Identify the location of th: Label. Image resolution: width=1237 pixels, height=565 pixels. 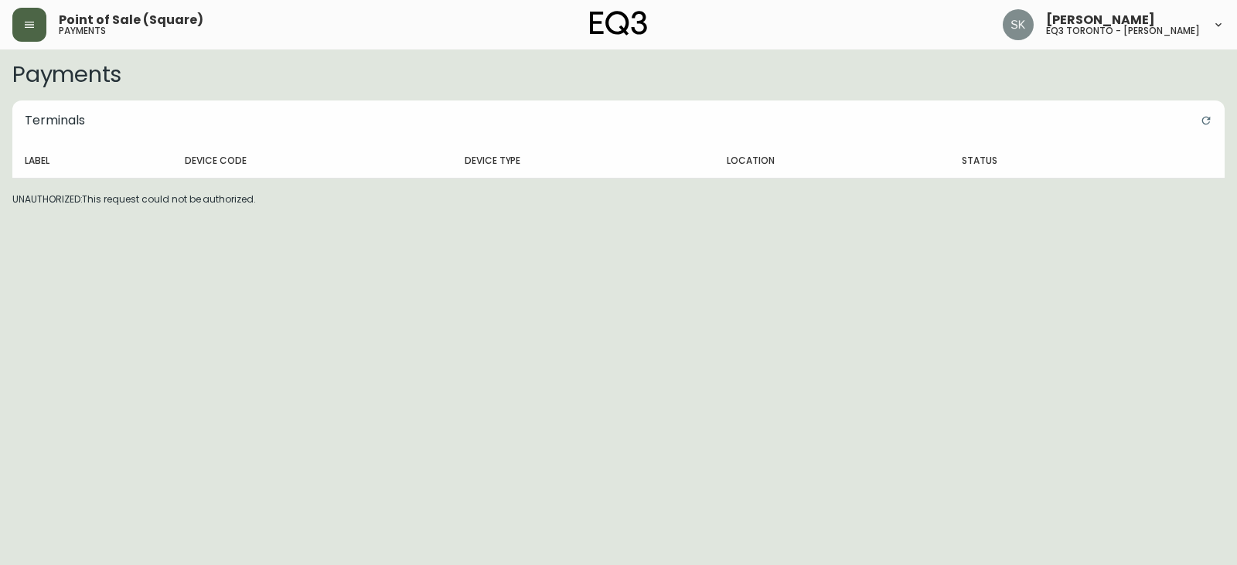
(92, 161).